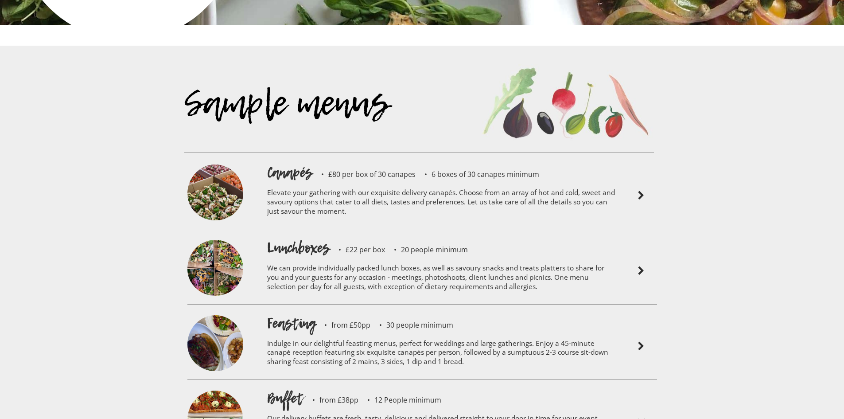 The height and width of the screenshot is (419, 844). What do you see at coordinates (442, 203) in the screenshot?
I see `p: Elevate your gathering with our exquisite delivery canapés. Choose from an array of hot and cold,...` at bounding box center [442, 203].